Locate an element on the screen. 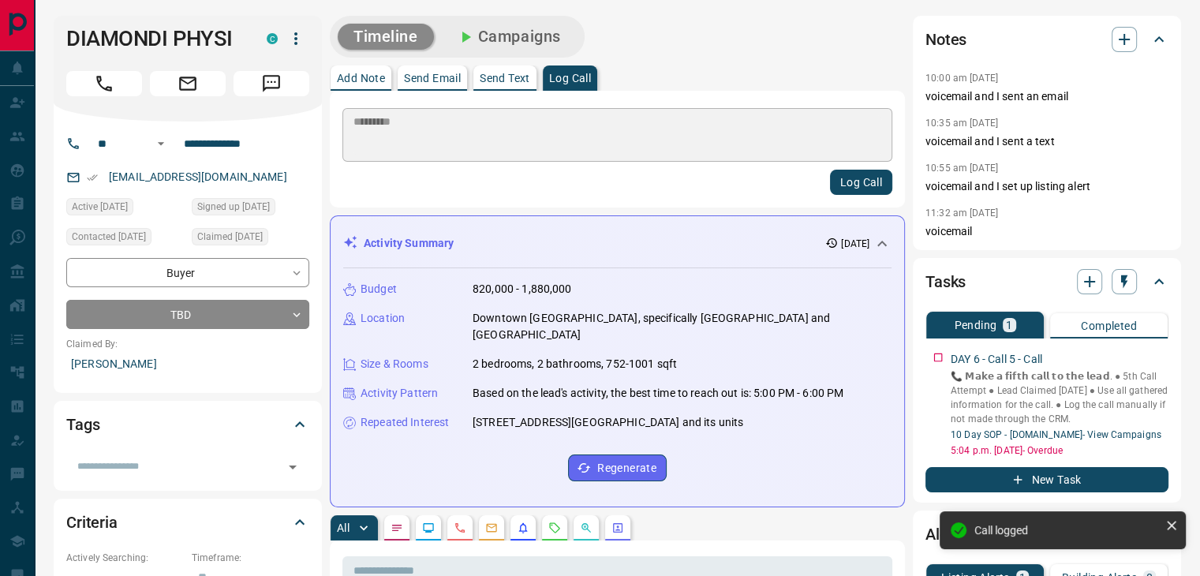  p: 1 is located at coordinates (1009, 325).